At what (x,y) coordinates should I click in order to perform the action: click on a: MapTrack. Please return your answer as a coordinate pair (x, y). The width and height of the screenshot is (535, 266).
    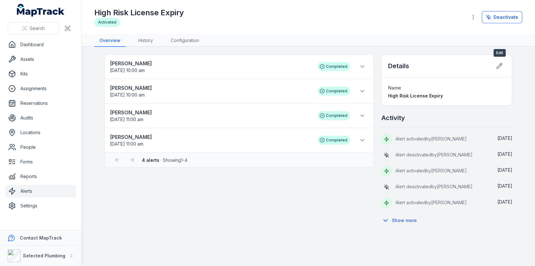
    Looking at the image, I should click on (41, 10).